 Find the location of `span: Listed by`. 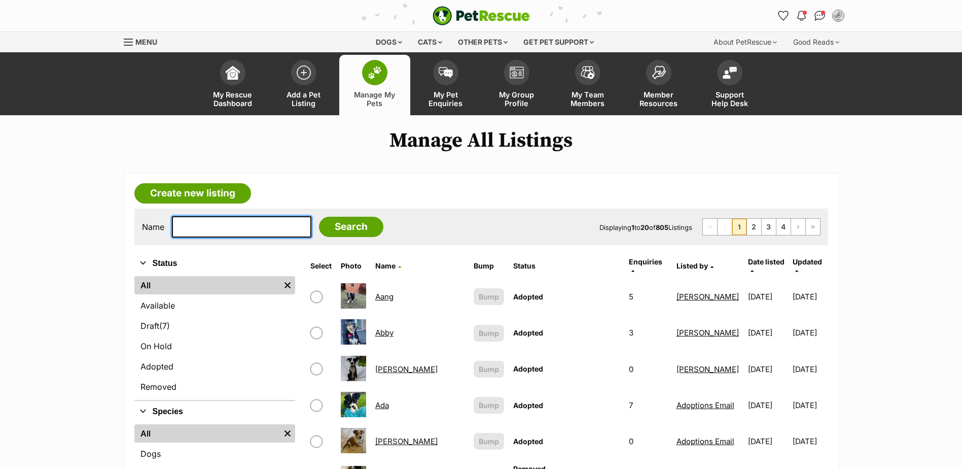

span: Listed by is located at coordinates (692, 265).